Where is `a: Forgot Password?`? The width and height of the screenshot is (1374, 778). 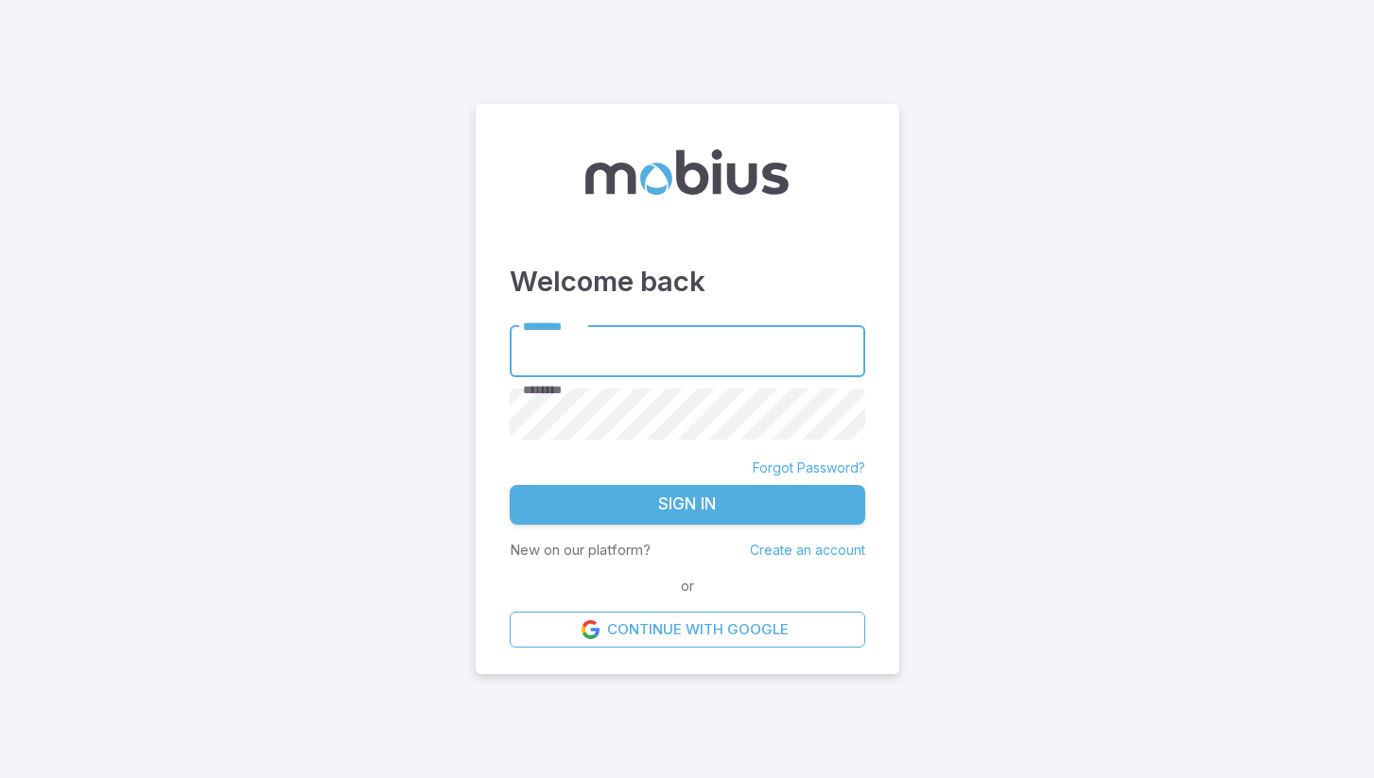 a: Forgot Password? is located at coordinates (808, 468).